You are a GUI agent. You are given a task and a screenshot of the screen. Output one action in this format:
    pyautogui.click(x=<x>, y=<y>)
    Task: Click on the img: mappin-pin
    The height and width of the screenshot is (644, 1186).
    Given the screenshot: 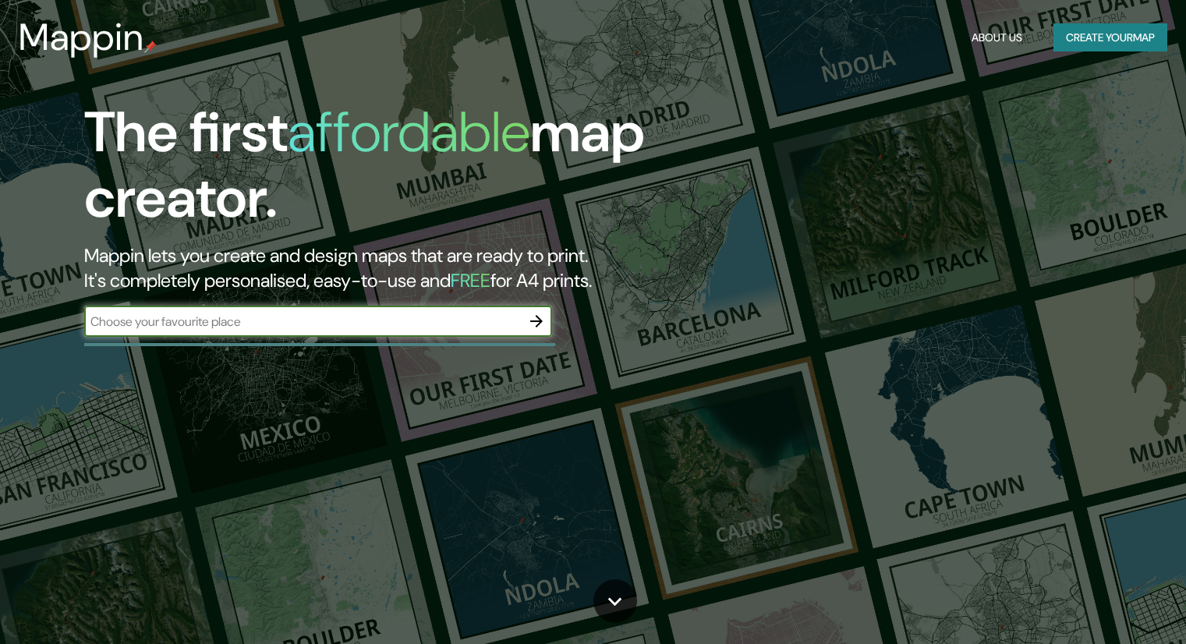 What is the action you would take?
    pyautogui.click(x=150, y=47)
    